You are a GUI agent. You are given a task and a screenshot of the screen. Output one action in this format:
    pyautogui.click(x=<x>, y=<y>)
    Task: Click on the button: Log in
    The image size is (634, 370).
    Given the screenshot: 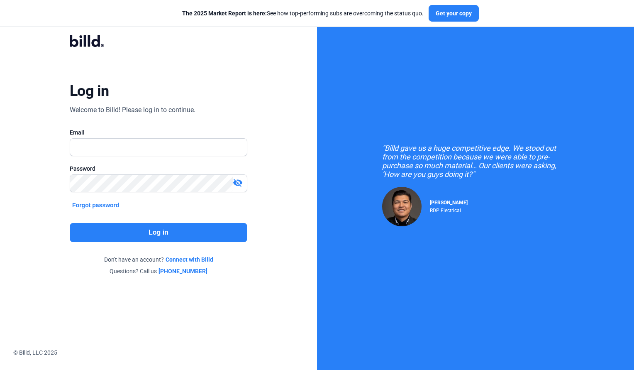 What is the action you would take?
    pyautogui.click(x=158, y=232)
    